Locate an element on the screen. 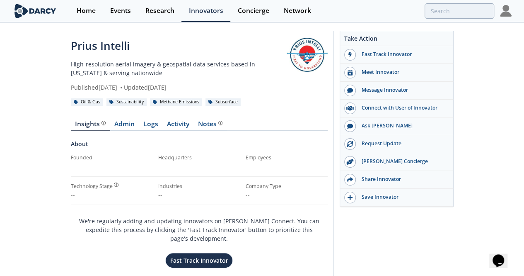 The image size is (524, 276). div: Company Type is located at coordinates (286, 186).